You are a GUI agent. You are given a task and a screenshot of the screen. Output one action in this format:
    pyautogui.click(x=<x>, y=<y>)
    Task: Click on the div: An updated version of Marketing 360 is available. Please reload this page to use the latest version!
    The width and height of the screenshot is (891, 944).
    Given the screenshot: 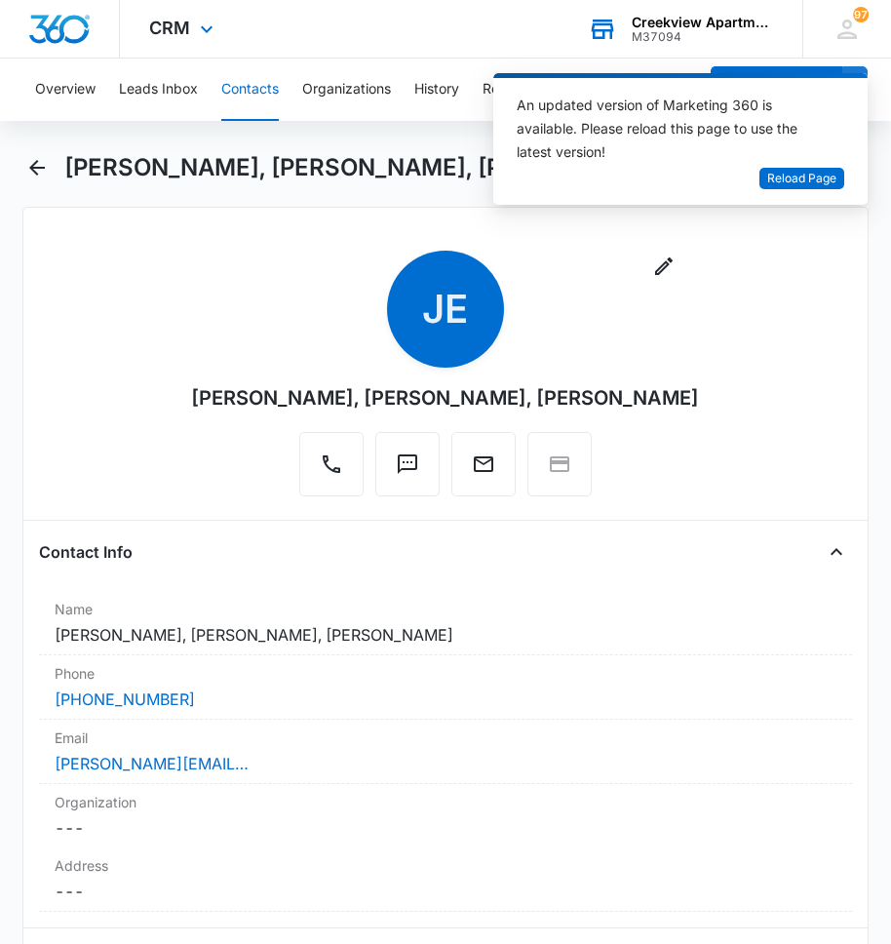 What is the action you would take?
    pyautogui.click(x=669, y=129)
    